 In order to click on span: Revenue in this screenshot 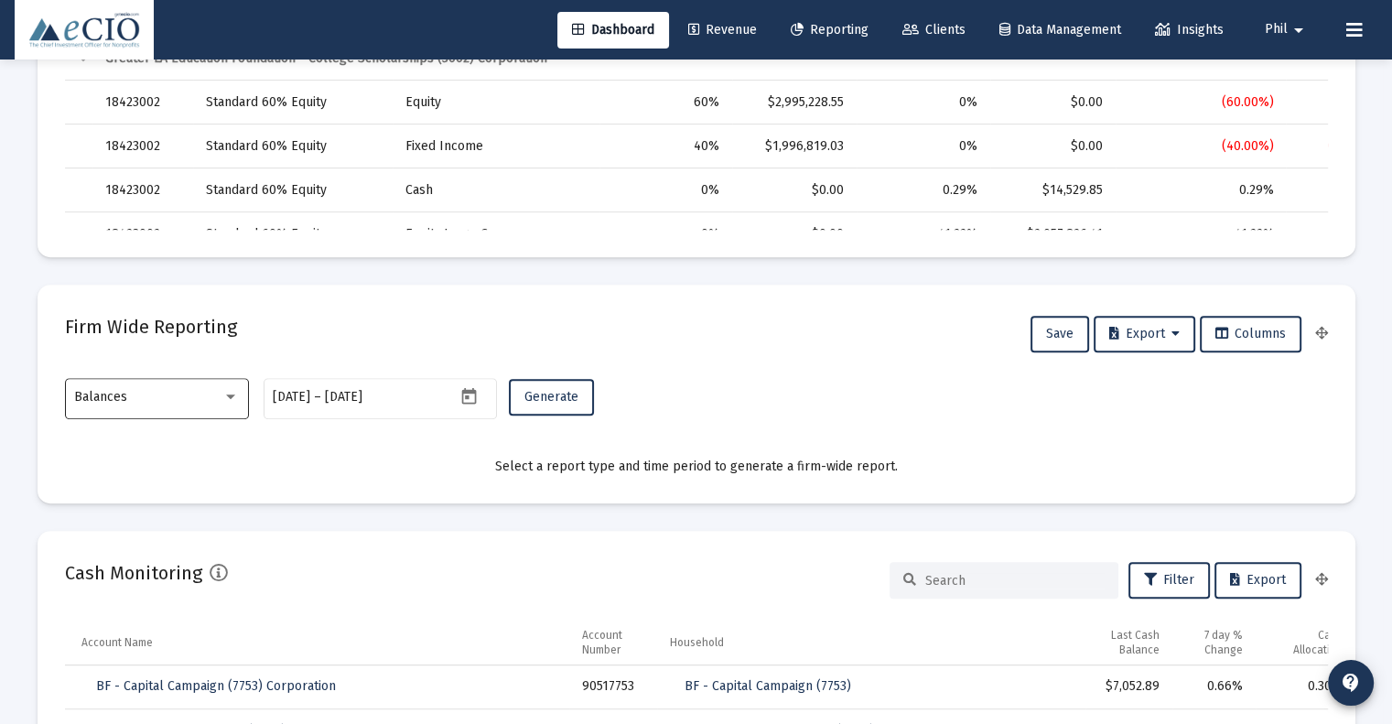, I will do `click(722, 29)`.